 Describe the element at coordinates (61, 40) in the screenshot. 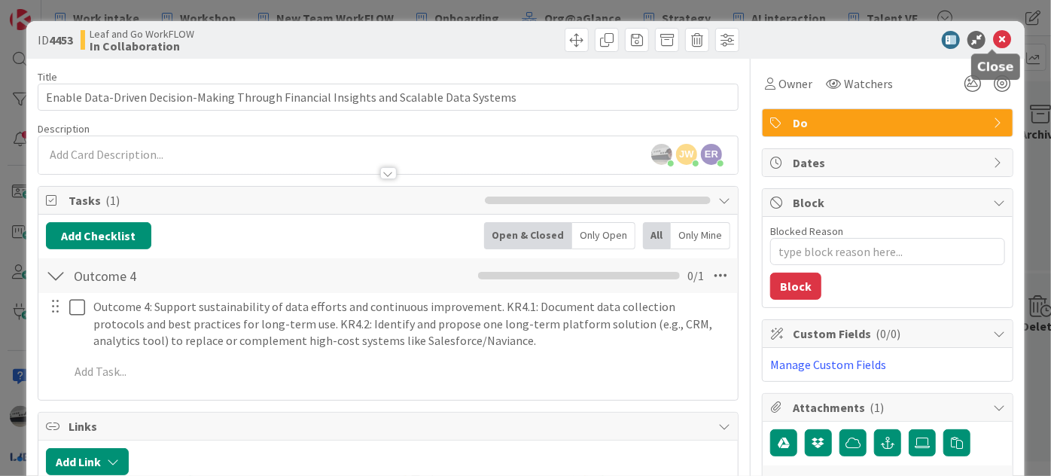

I see `b: 4453` at that location.